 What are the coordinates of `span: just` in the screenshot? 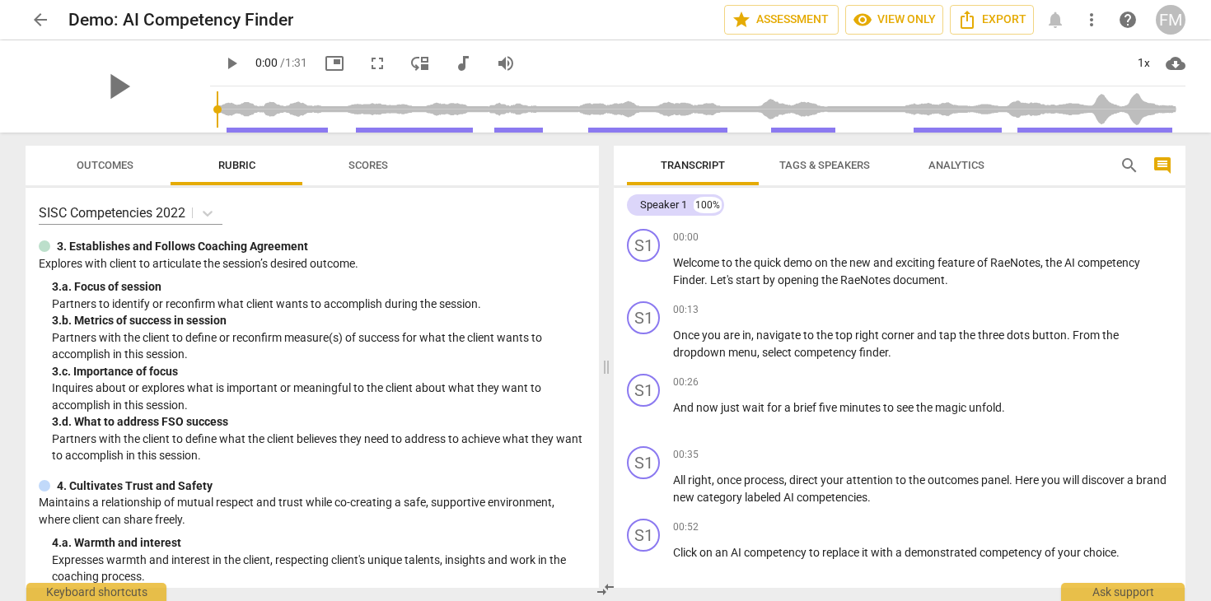 It's located at (731, 408).